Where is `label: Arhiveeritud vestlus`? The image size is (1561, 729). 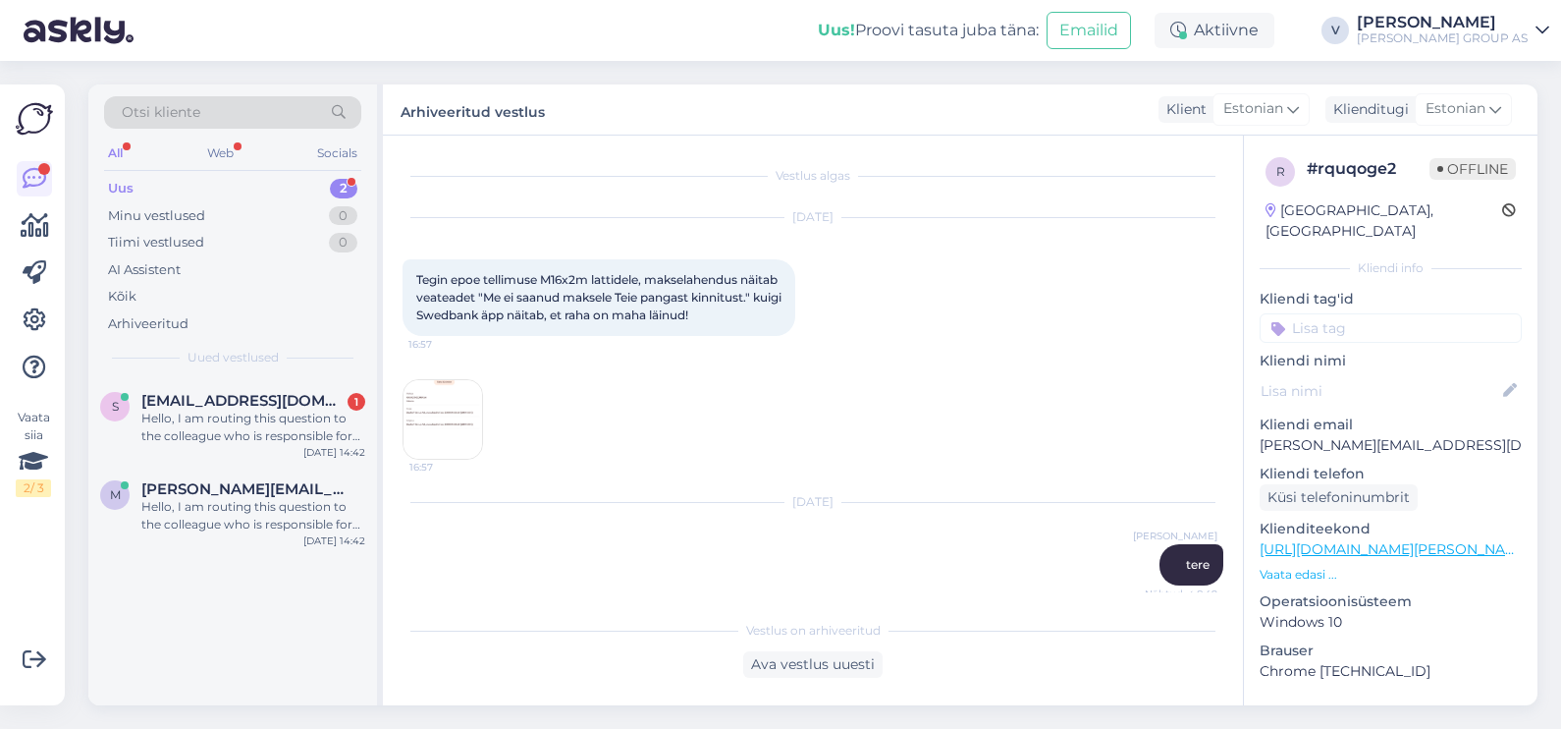
label: Arhiveeritud vestlus is located at coordinates (472, 109).